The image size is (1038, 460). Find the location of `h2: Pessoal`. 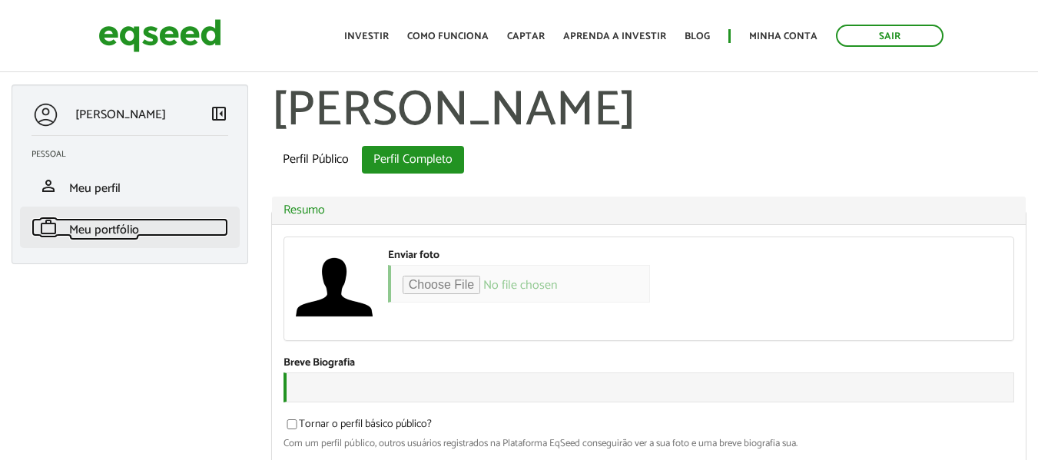

h2: Pessoal is located at coordinates (135, 154).